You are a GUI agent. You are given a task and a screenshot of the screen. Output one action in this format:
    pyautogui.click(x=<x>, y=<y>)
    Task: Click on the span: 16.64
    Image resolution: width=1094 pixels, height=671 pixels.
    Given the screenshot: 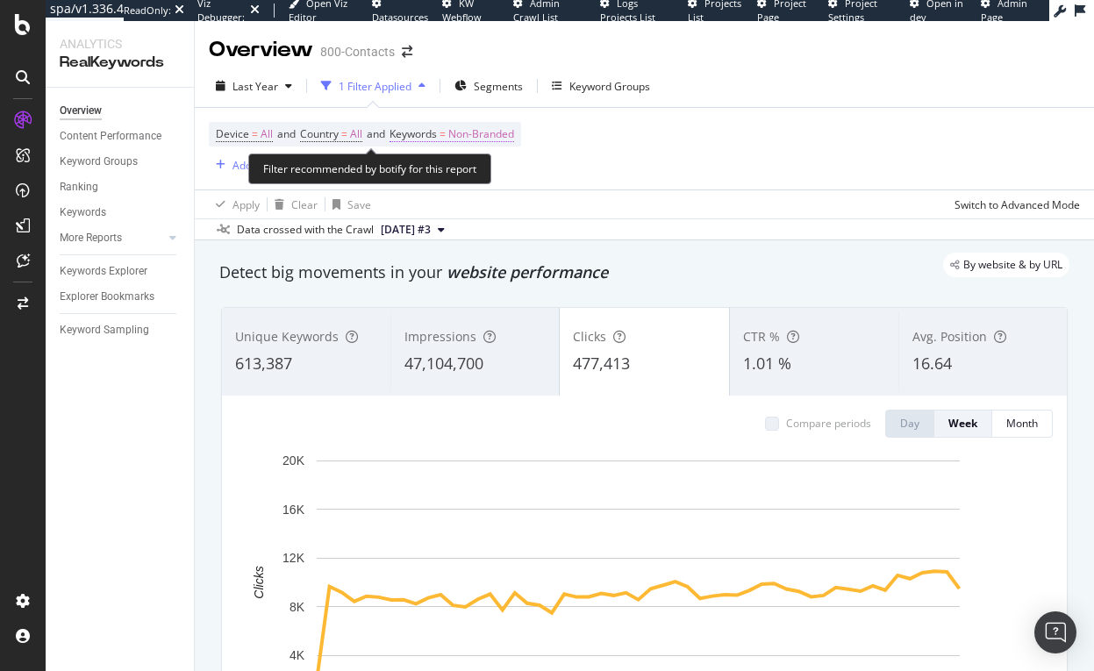 What is the action you would take?
    pyautogui.click(x=931, y=363)
    